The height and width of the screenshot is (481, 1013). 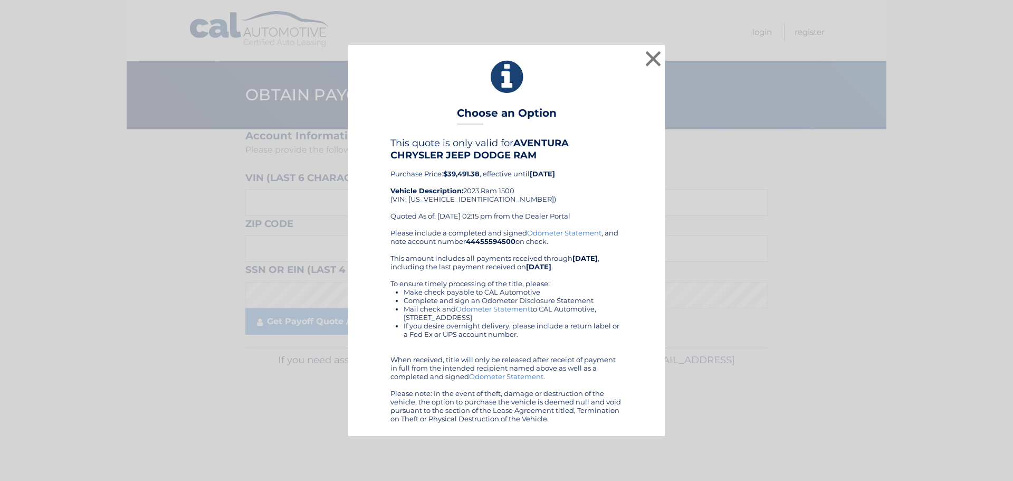 I want to click on h4: This quote is only valid for, so click(x=507, y=149).